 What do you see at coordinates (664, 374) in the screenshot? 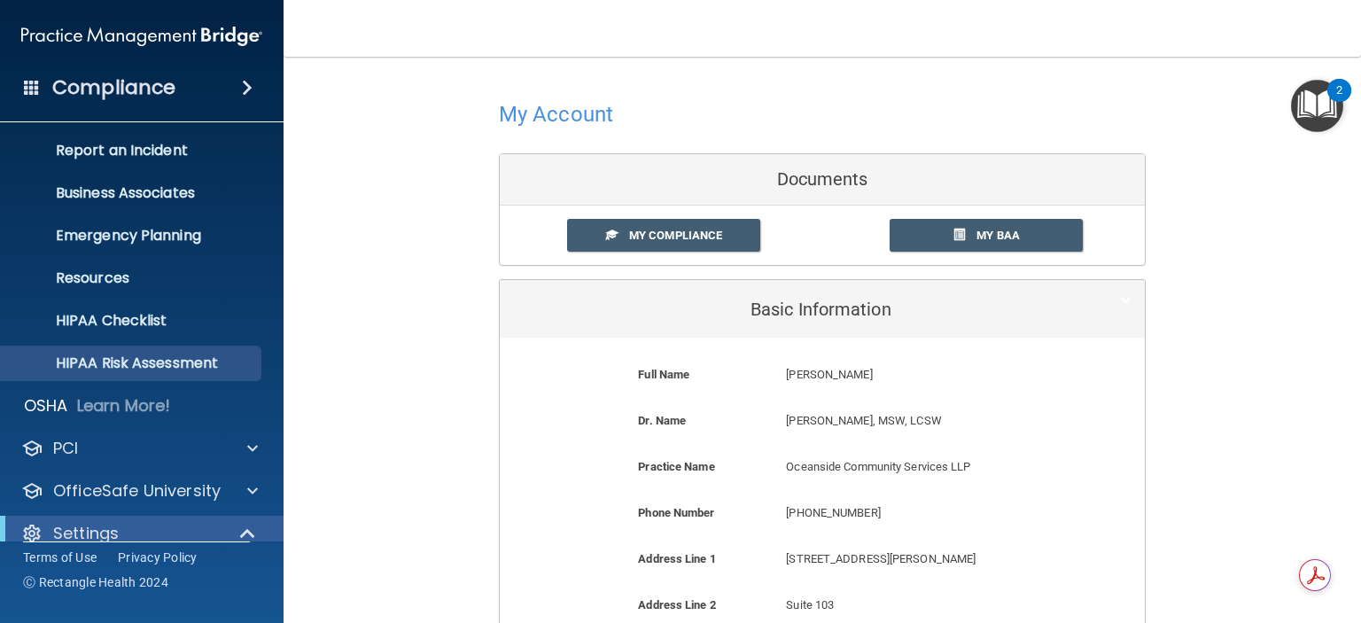
I see `b: Full Name` at bounding box center [664, 374].